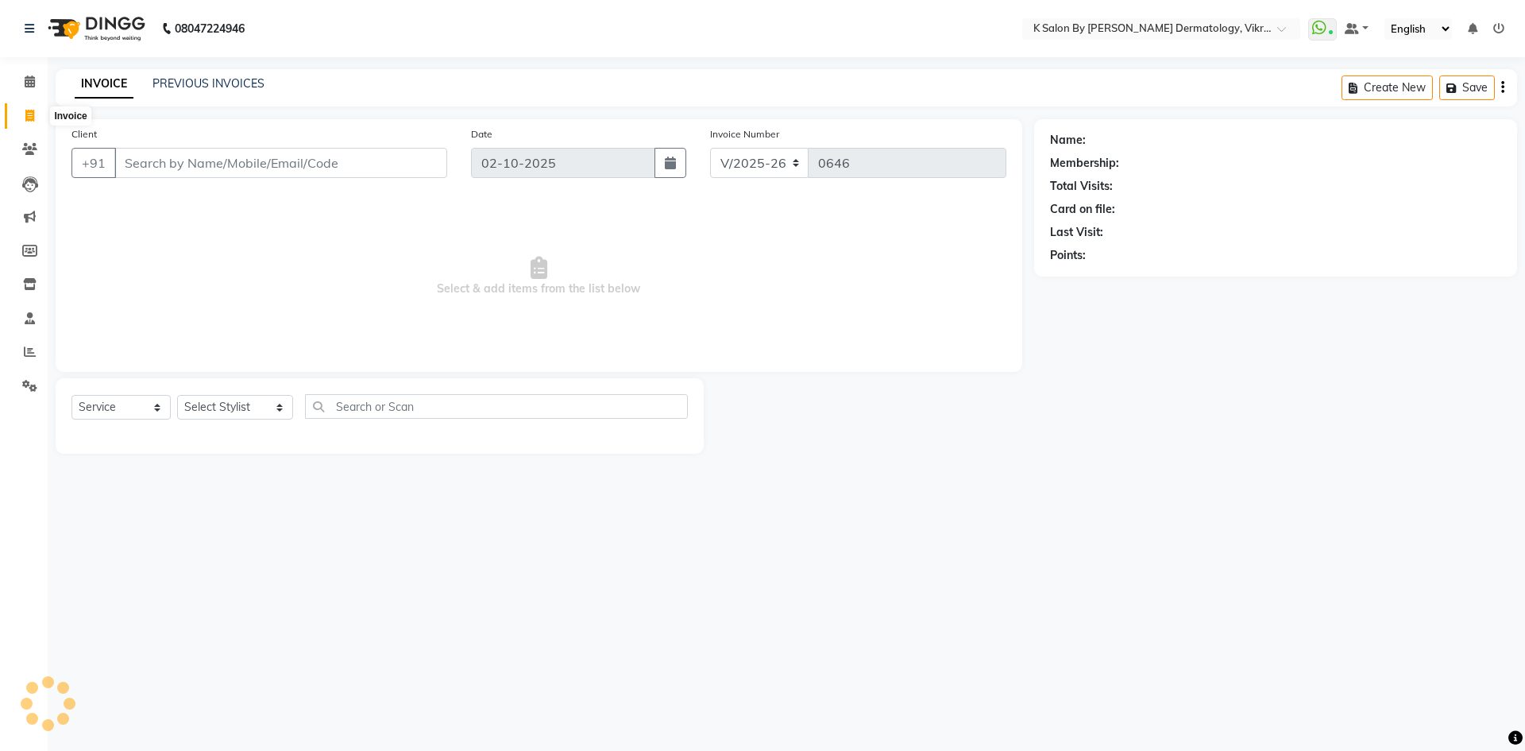  What do you see at coordinates (1084, 163) in the screenshot?
I see `div: Membership:` at bounding box center [1084, 163].